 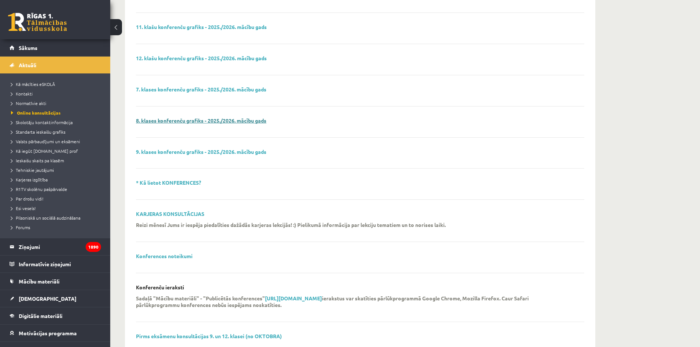 I want to click on a: 12. klašu konferenču grafiks - 2025./2026. mācību gads, so click(x=201, y=58).